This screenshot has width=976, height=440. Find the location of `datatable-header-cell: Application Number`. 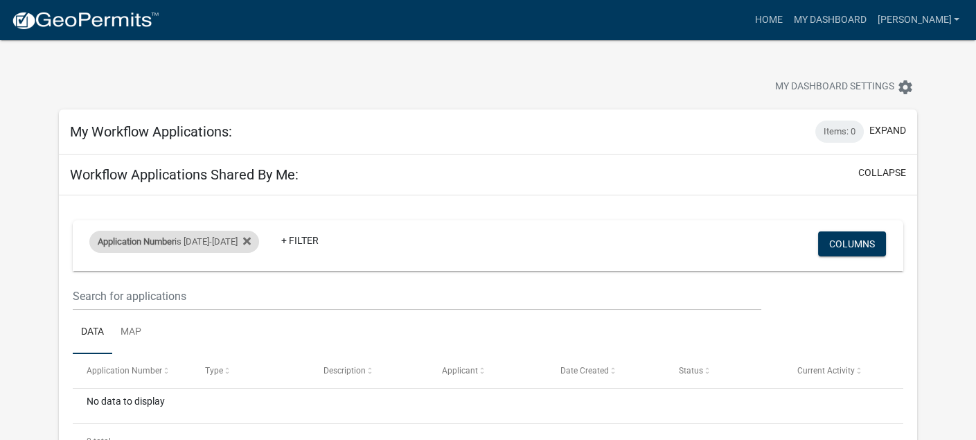

datatable-header-cell: Application Number is located at coordinates (132, 370).